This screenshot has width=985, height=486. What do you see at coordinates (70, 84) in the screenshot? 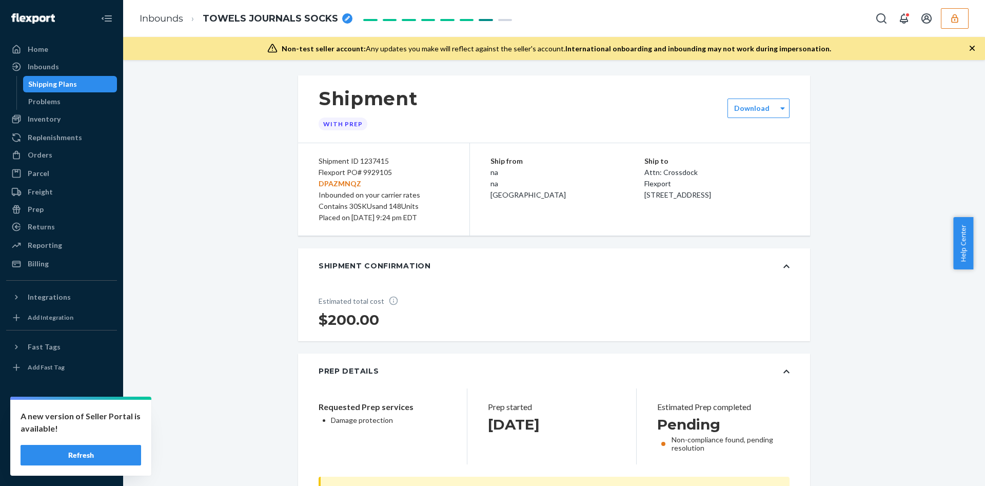
I see `a: Shipping Plans` at bounding box center [70, 84].